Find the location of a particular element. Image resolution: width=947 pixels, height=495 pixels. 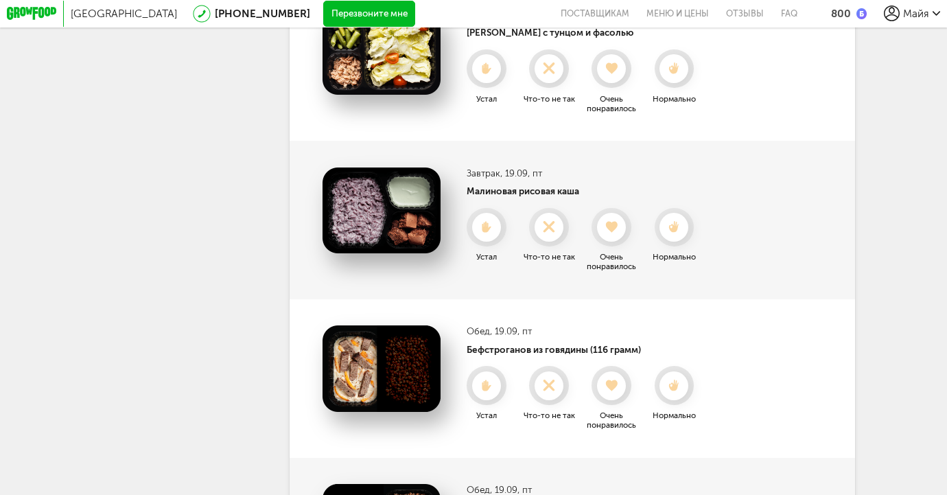

img: Малиновая рисовая каша is located at coordinates (382, 211).